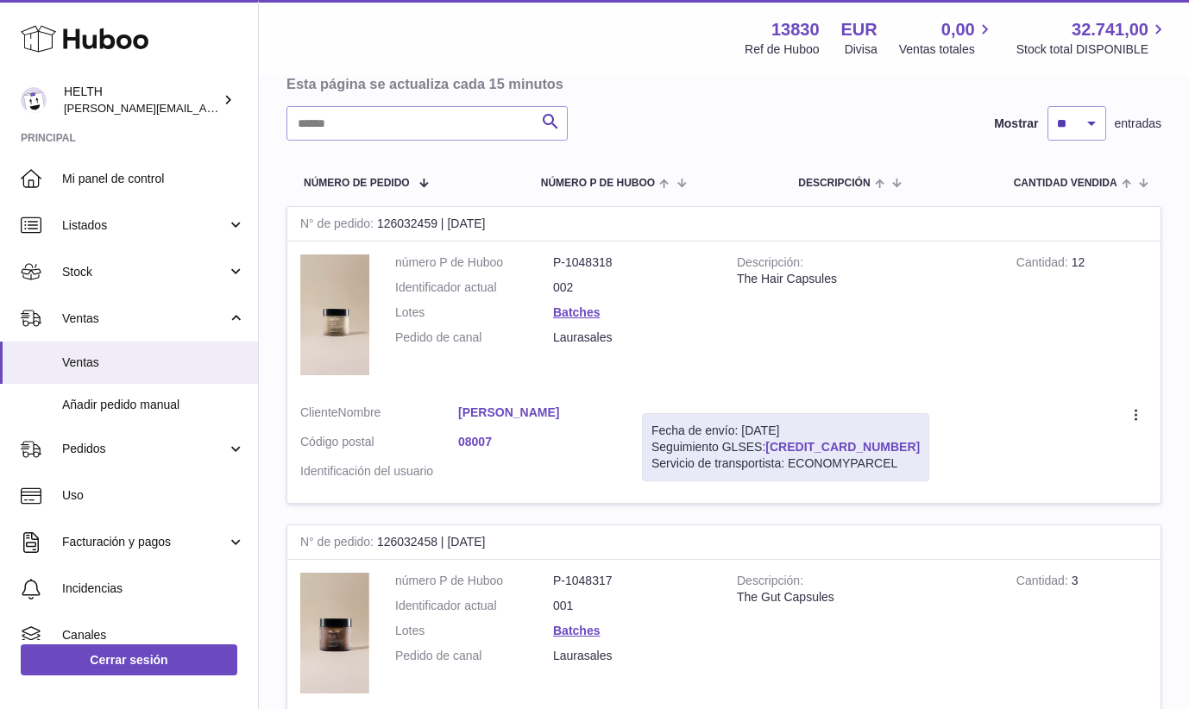  Describe the element at coordinates (861, 49) in the screenshot. I see `div: Divisa` at that location.